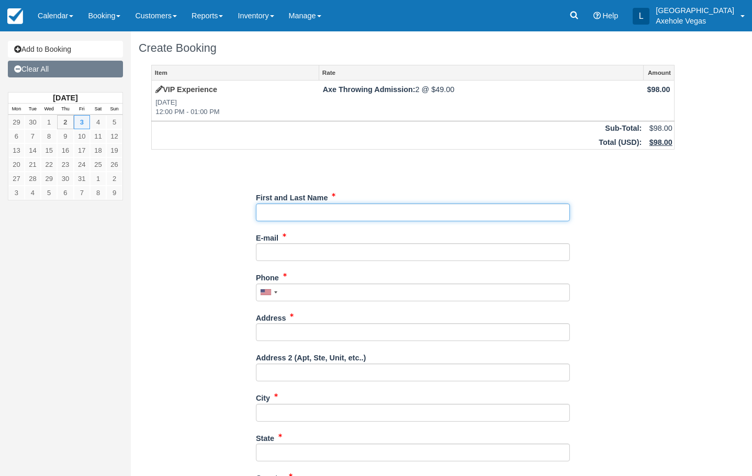 The height and width of the screenshot is (476, 752). What do you see at coordinates (15, 16) in the screenshot?
I see `img: checkfront-main-nav-mini-logo.png` at bounding box center [15, 16].